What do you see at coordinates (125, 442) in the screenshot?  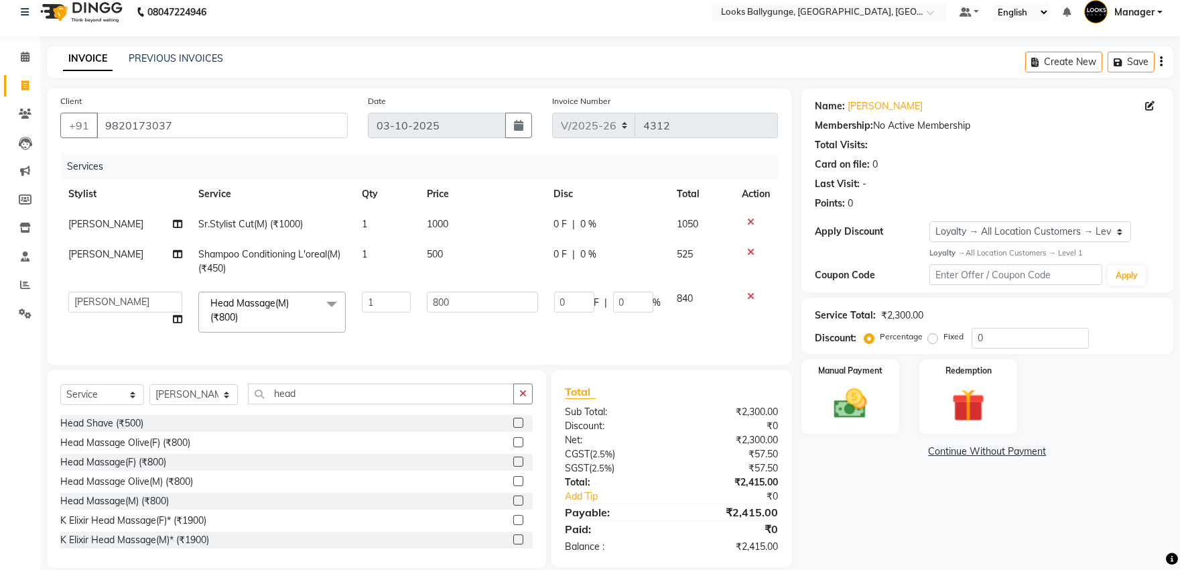 I see `div: Head Massage Olive(F) (₹800)` at bounding box center [125, 442].